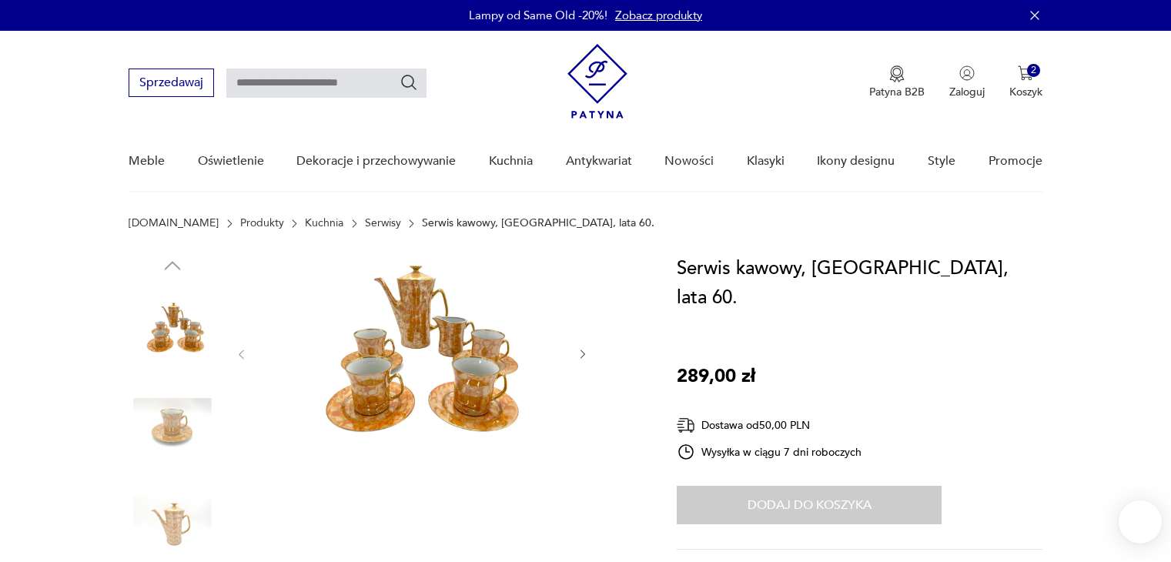 Image resolution: width=1171 pixels, height=562 pixels. Describe the element at coordinates (409, 82) in the screenshot. I see `button: Szukaj` at that location.